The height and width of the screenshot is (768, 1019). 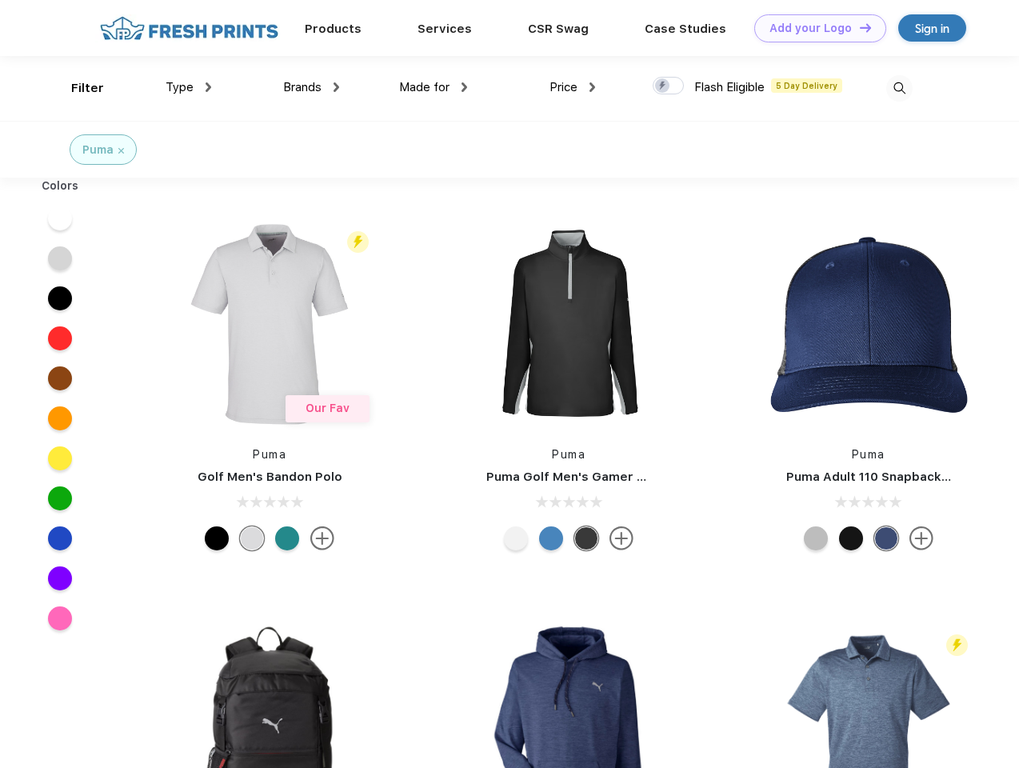 I want to click on span: 5 Day Delivery, so click(x=806, y=86).